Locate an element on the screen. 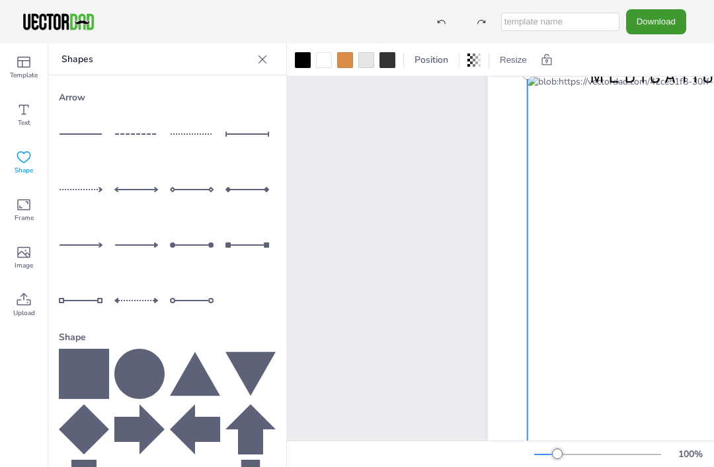 This screenshot has height=467, width=714. span: Position is located at coordinates (431, 59).